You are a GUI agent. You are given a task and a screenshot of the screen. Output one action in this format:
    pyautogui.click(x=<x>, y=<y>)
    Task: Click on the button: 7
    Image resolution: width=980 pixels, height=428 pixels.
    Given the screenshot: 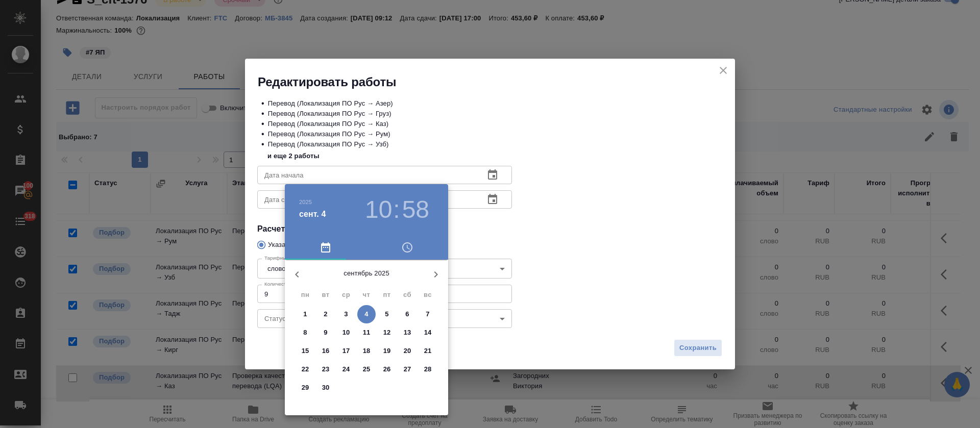 What is the action you would take?
    pyautogui.click(x=428, y=314)
    